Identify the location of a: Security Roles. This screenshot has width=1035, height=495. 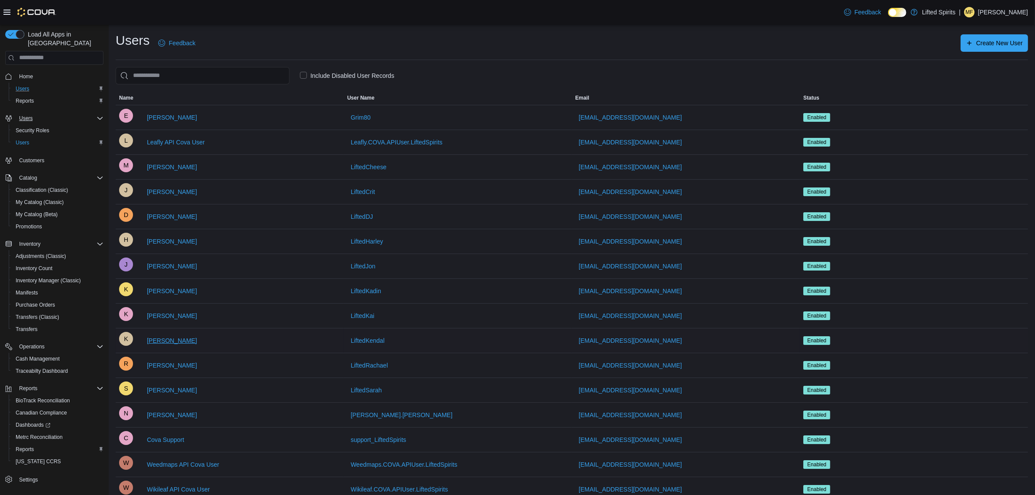
(32, 130).